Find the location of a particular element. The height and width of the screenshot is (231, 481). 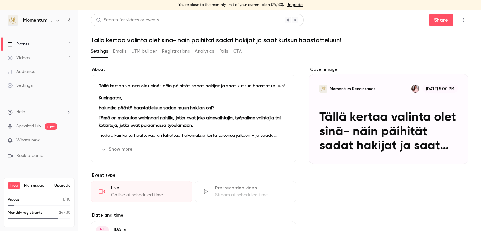

strong: Haluatko päästä haastatteluun sadan muun hakijan ohi? is located at coordinates (157, 108).